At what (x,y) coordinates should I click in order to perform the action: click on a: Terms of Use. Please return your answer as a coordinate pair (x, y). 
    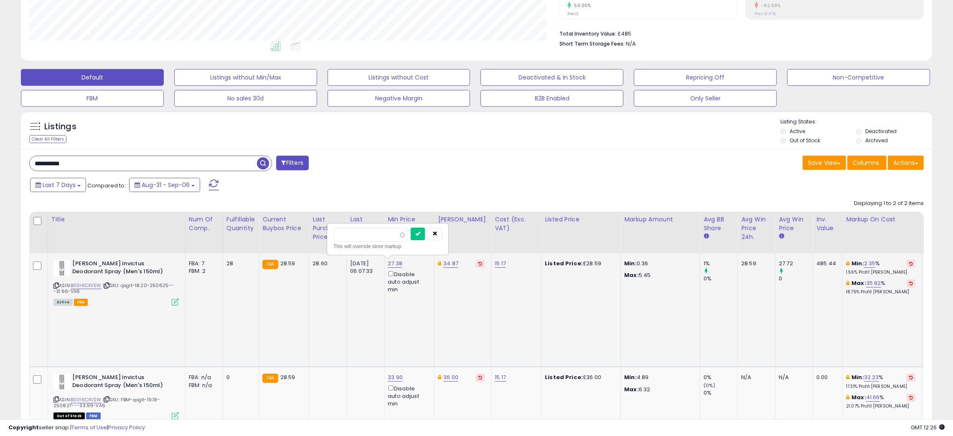
    Looking at the image, I should click on (89, 427).